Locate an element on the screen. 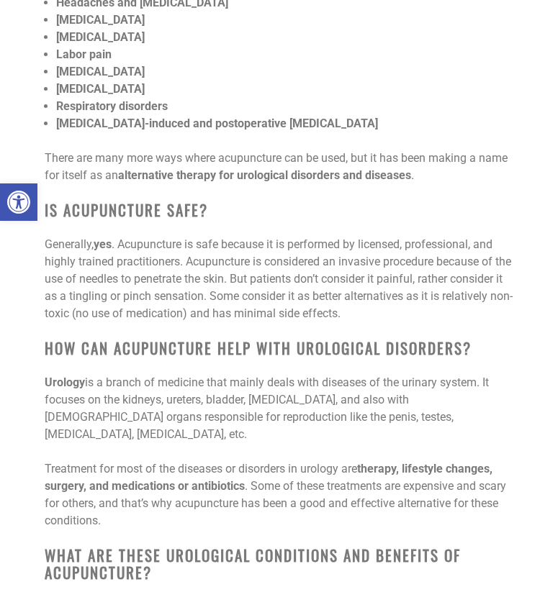  b: alternative therapy for urological disorders and diseases is located at coordinates (264, 175).